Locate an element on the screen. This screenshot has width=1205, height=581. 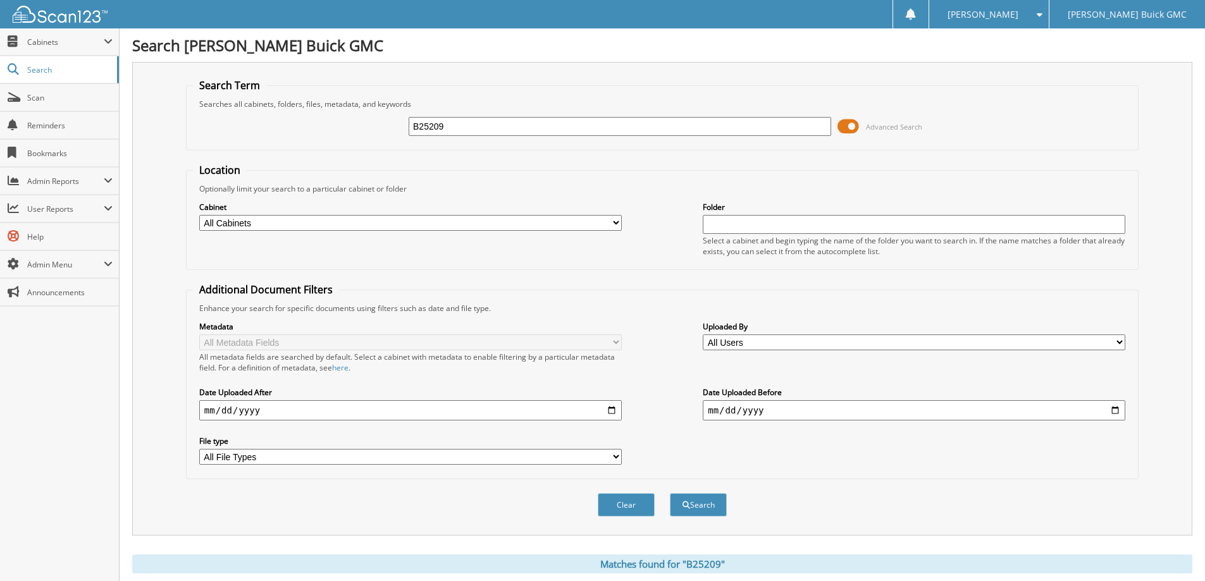
label: Metadata is located at coordinates (410, 326).